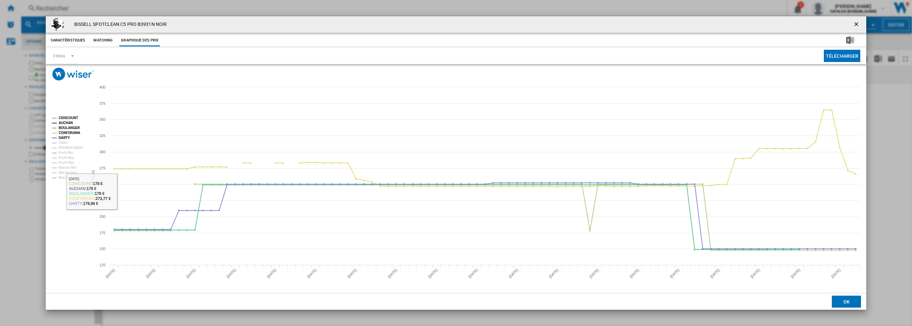  I want to click on tspan: DARTY, so click(64, 137).